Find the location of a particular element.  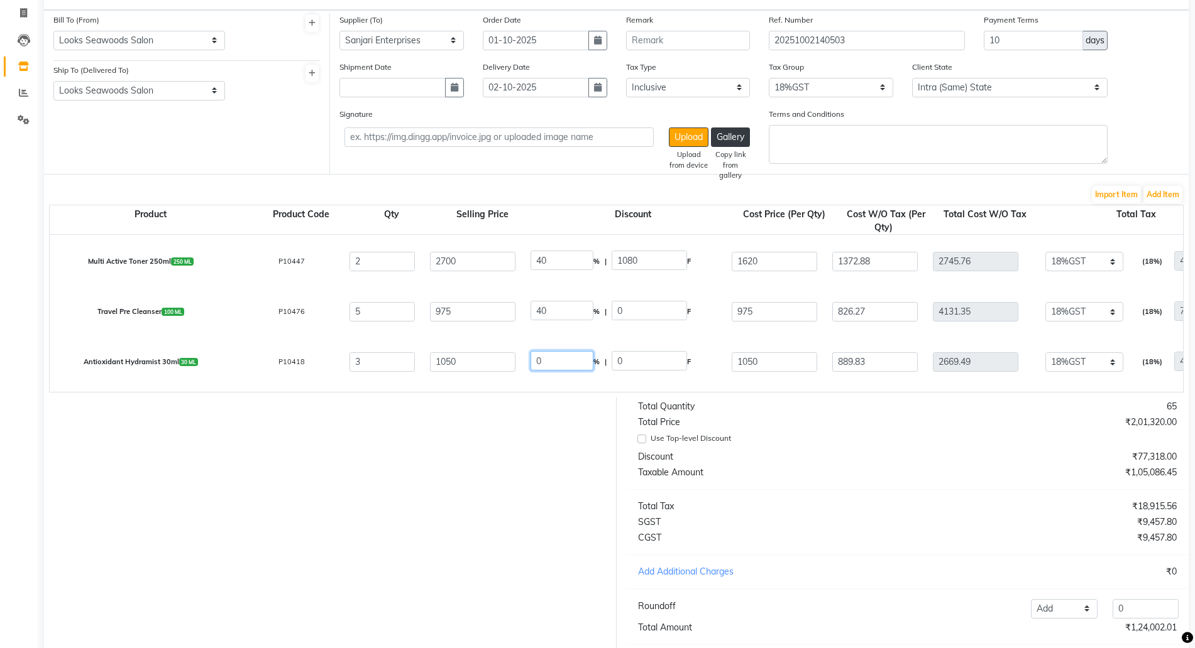

div: Multi Active Toner 250ml is located at coordinates (141, 261).